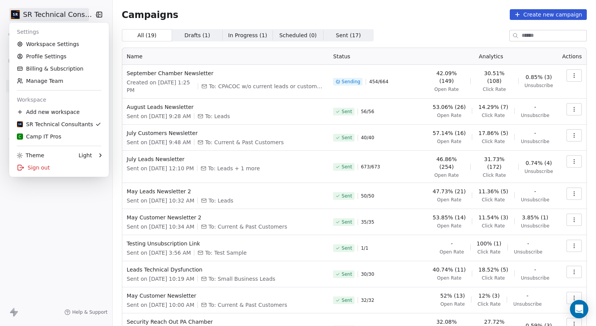 The height and width of the screenshot is (326, 596). I want to click on div: Theme, so click(30, 155).